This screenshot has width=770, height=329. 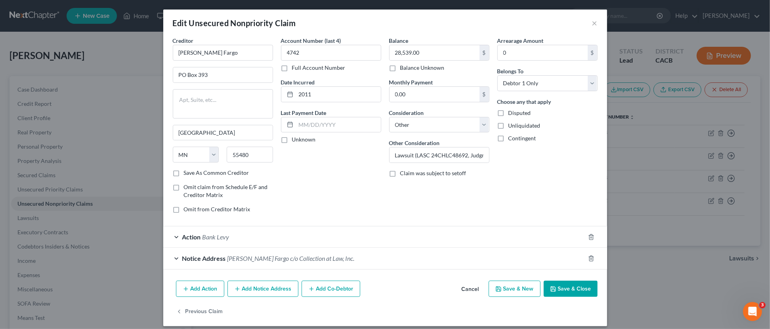 I want to click on label: Consideration, so click(x=407, y=113).